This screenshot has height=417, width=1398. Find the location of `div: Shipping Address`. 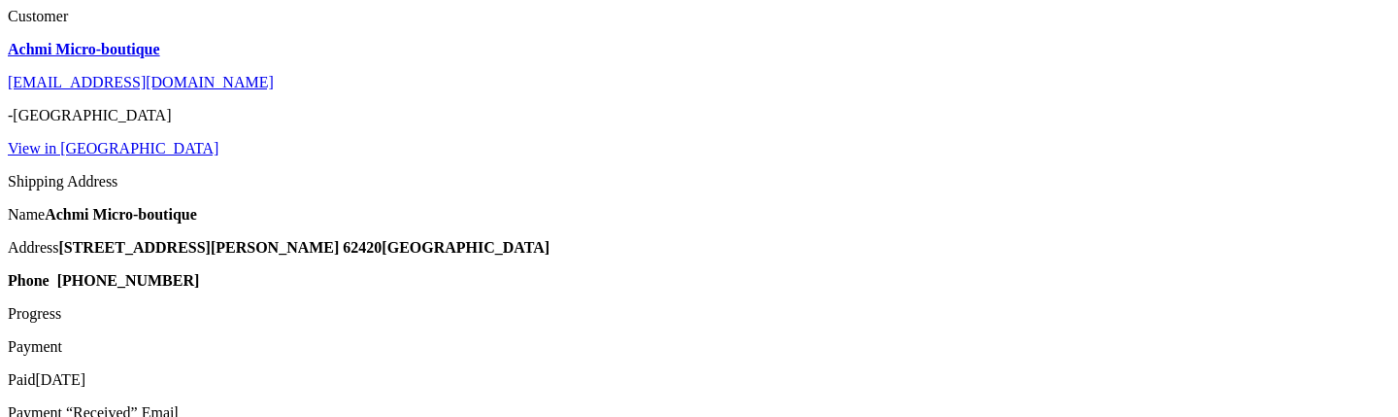

div: Shipping Address is located at coordinates (699, 182).